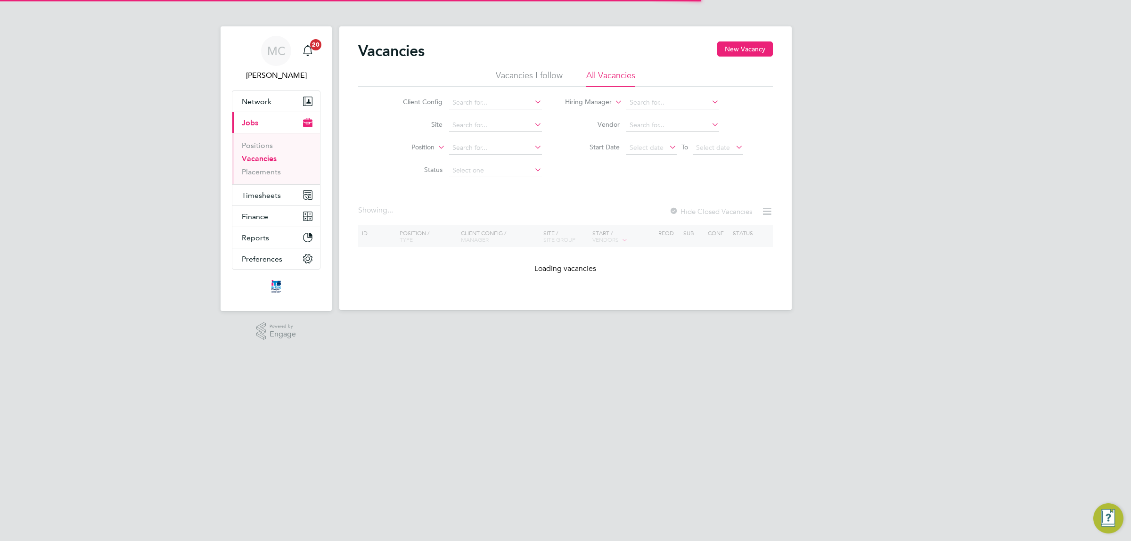  Describe the element at coordinates (256, 101) in the screenshot. I see `span: Network` at that location.